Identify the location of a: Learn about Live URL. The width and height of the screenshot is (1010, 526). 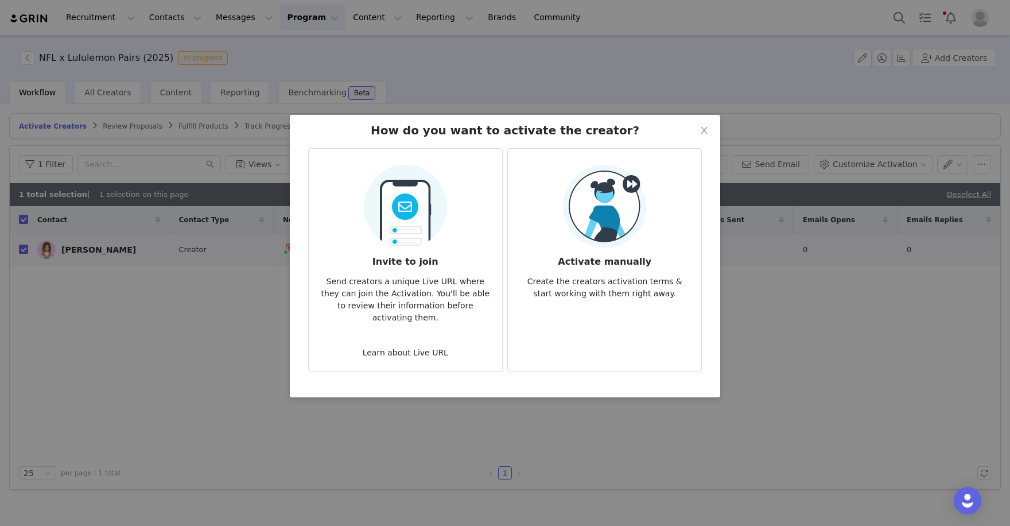
(405, 352).